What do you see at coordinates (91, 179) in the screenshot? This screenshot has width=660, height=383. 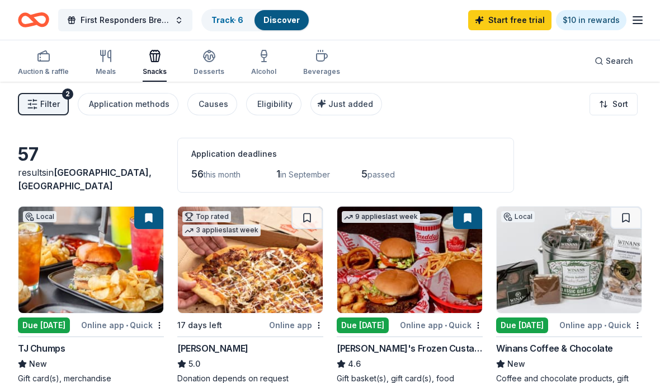 I see `div: results` at bounding box center [91, 179].